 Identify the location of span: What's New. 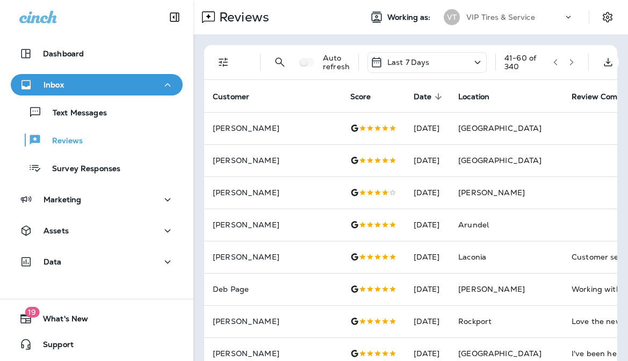
(60, 321).